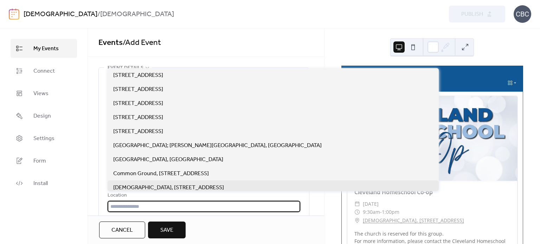 The width and height of the screenshot is (540, 244). I want to click on span: 1:00pm, so click(391, 212).